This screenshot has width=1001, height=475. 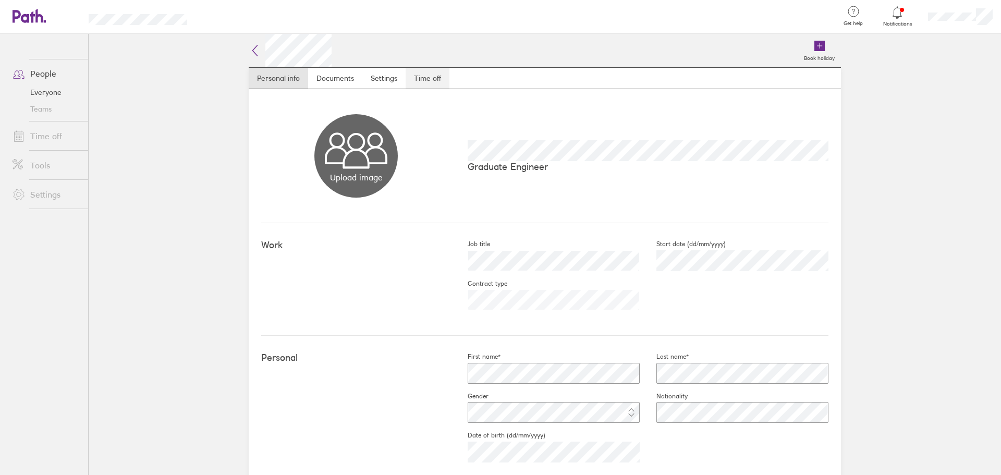 What do you see at coordinates (664, 356) in the screenshot?
I see `label: Last name*` at bounding box center [664, 356].